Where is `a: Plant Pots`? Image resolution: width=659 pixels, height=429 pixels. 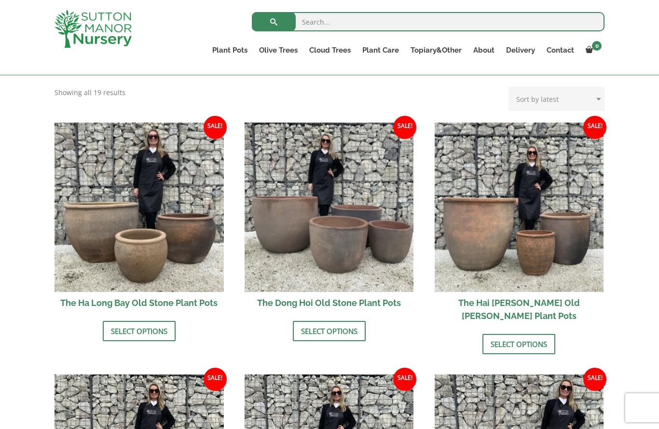 a: Plant Pots is located at coordinates (230, 50).